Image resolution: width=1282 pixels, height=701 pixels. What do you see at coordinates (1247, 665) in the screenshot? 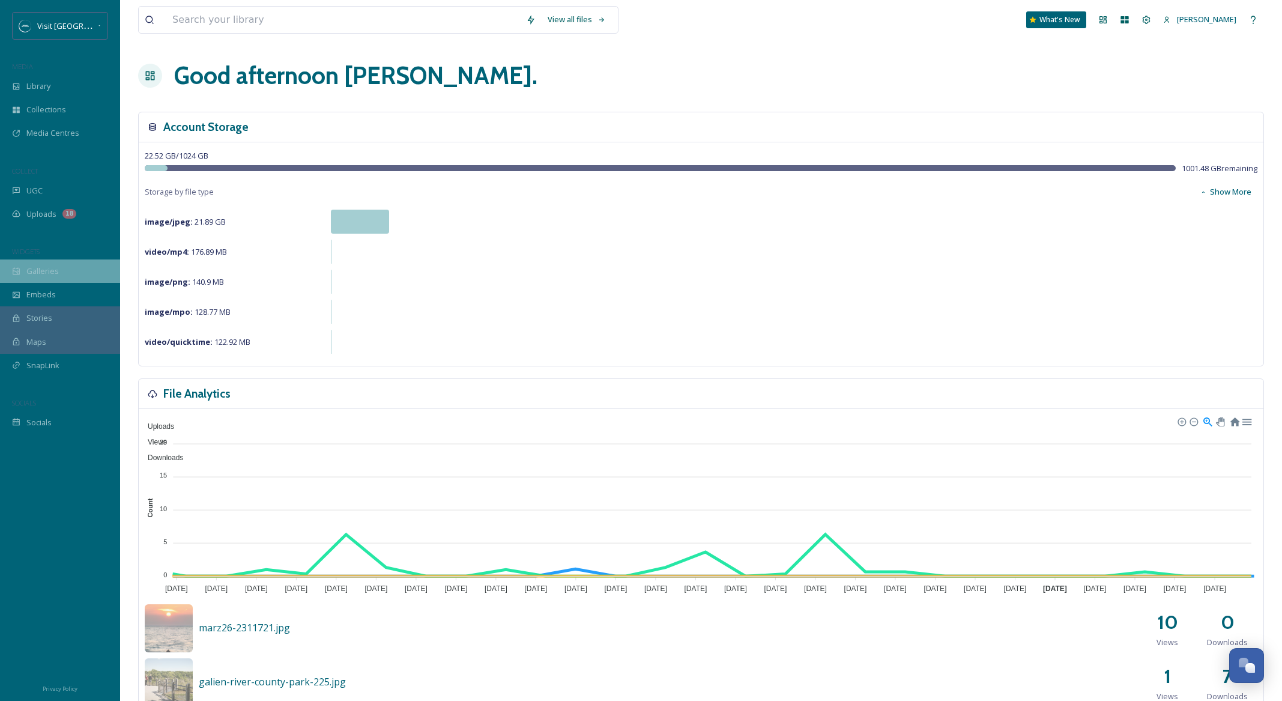
I see `button: Open Chat` at bounding box center [1247, 665].